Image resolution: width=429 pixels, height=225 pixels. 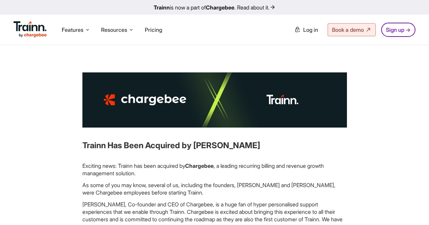 What do you see at coordinates (215, 170) in the screenshot?
I see `p: Exciting news: Trainn has been acquired by , a leading recurring billing and revenue growth manag...` at bounding box center [215, 170].